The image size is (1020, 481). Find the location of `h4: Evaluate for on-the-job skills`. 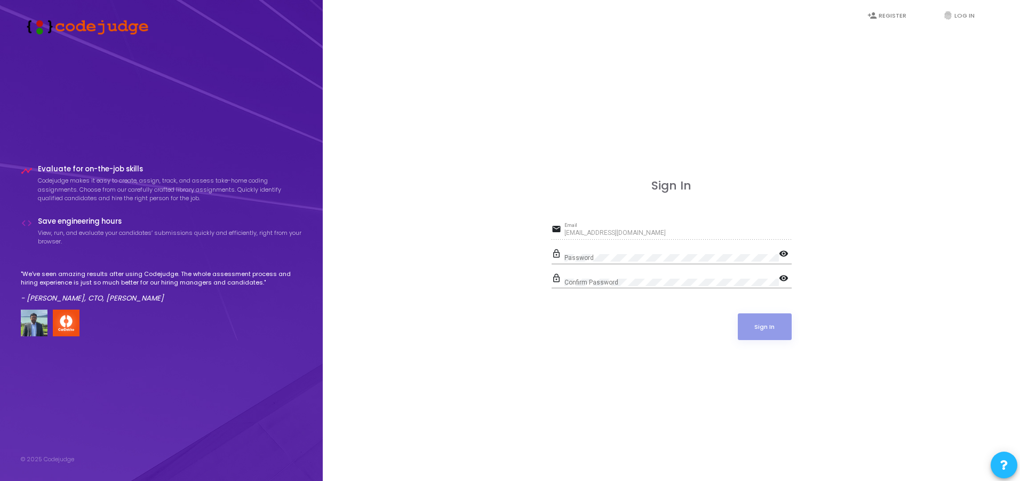

h4: Evaluate for on-the-job skills is located at coordinates (170, 169).